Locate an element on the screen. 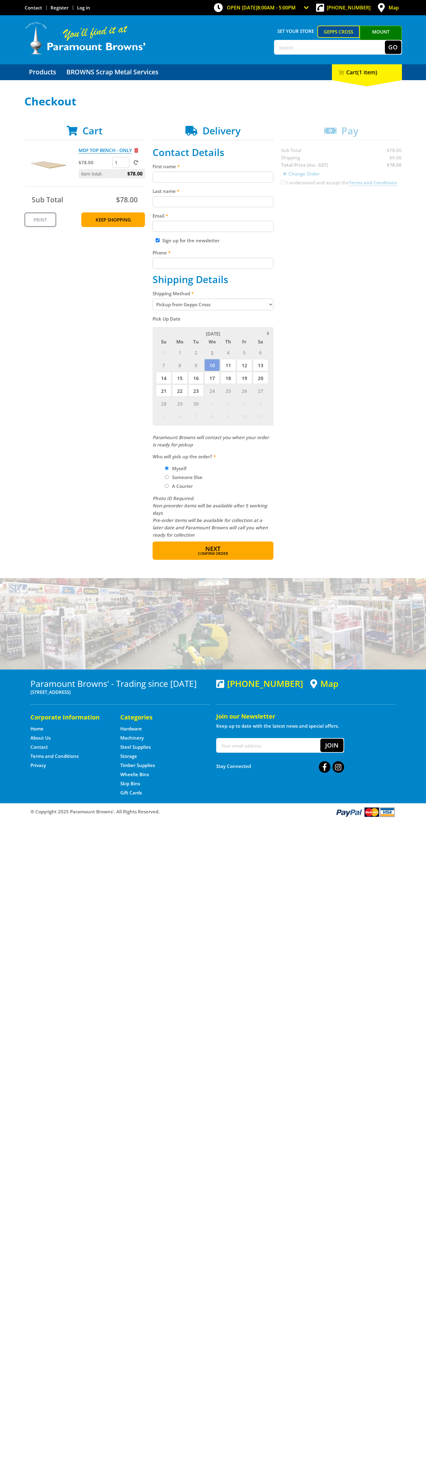 The width and height of the screenshot is (426, 1481). span: Fr is located at coordinates (244, 342).